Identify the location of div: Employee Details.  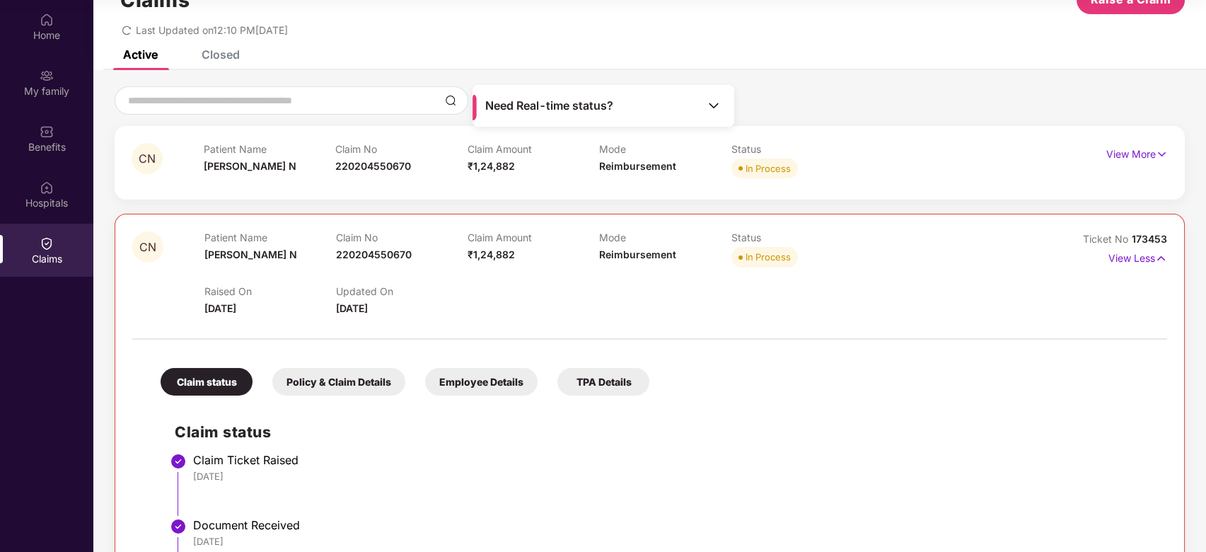
(481, 381).